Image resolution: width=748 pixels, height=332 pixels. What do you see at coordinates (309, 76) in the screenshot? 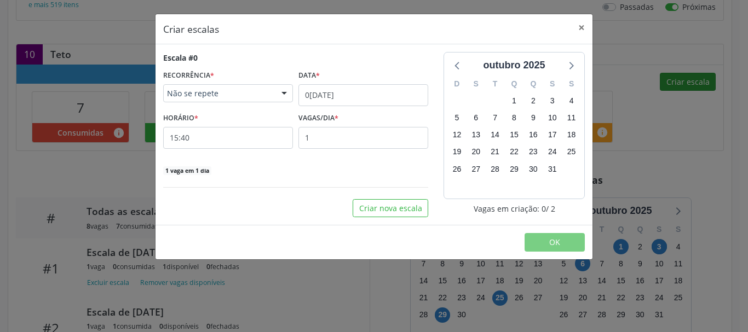
I see `label: Data` at bounding box center [309, 76].